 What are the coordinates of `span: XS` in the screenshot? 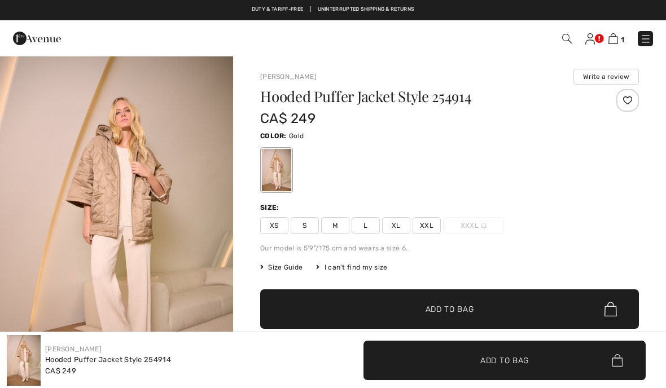 It's located at (274, 226).